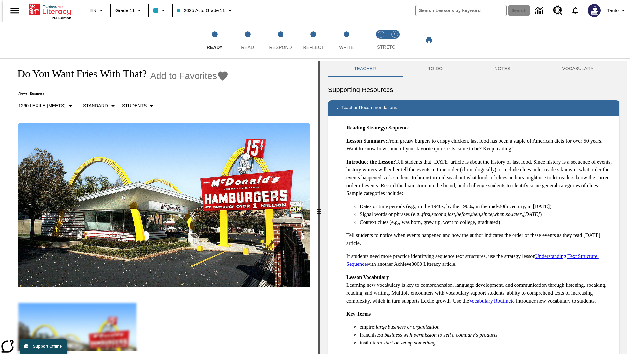 The height and width of the screenshot is (354, 630). Describe the element at coordinates (480, 289) in the screenshot. I see `p: Learning new vocabulary is key to comprehension, language development, and communication through ...` at that location.